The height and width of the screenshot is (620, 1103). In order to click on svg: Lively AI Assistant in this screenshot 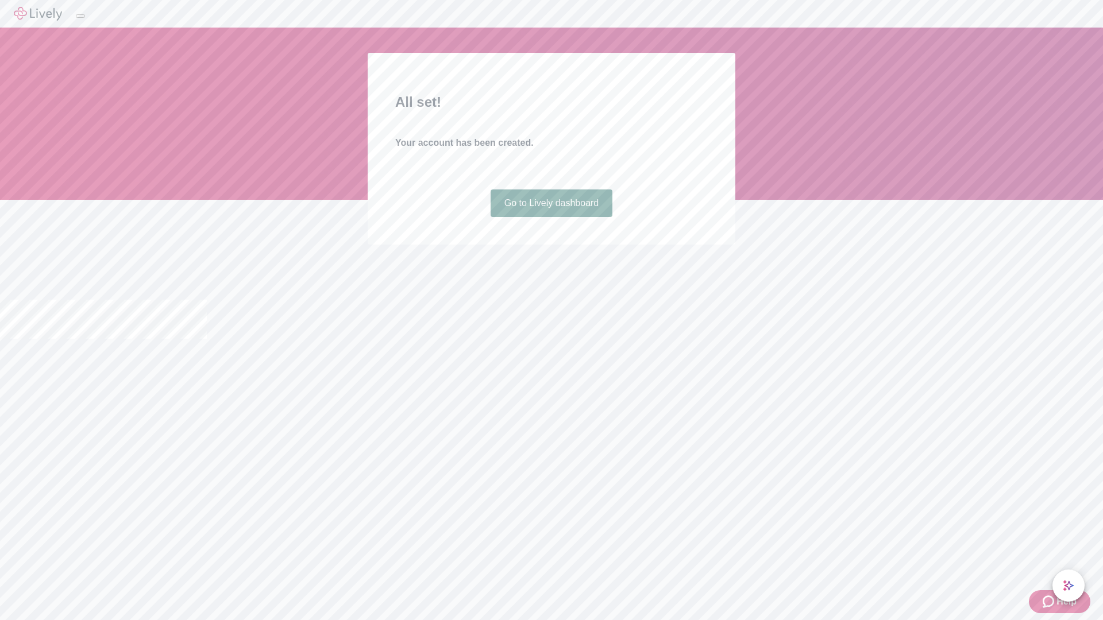, I will do `click(1068, 586)`.